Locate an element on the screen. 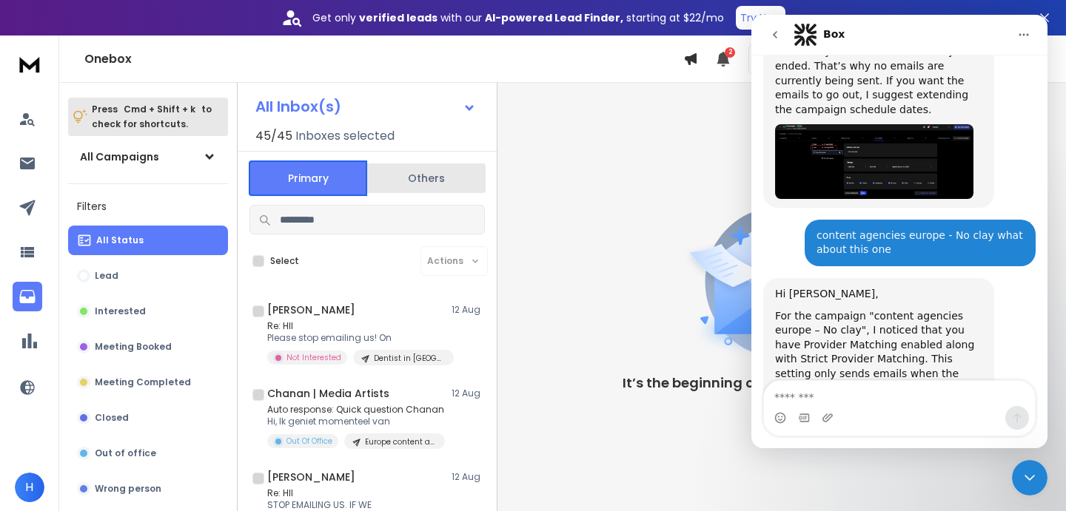 The width and height of the screenshot is (1066, 511). p: Try Now is located at coordinates (760, 18).